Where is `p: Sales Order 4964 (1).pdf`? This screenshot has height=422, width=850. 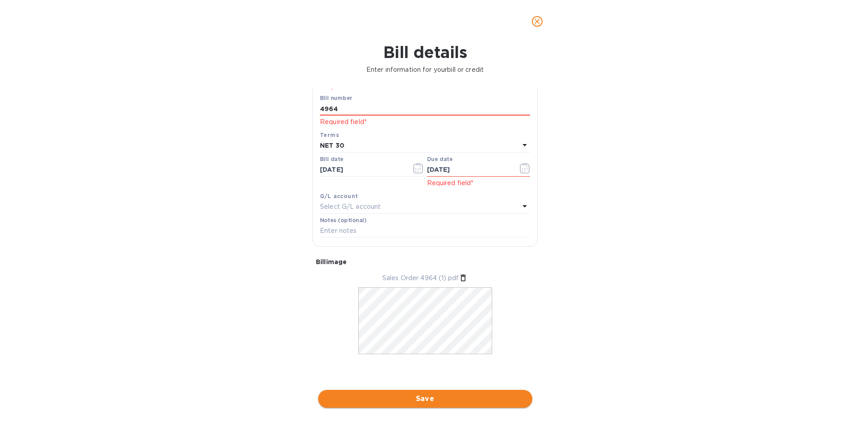 p: Sales Order 4964 (1).pdf is located at coordinates (420, 278).